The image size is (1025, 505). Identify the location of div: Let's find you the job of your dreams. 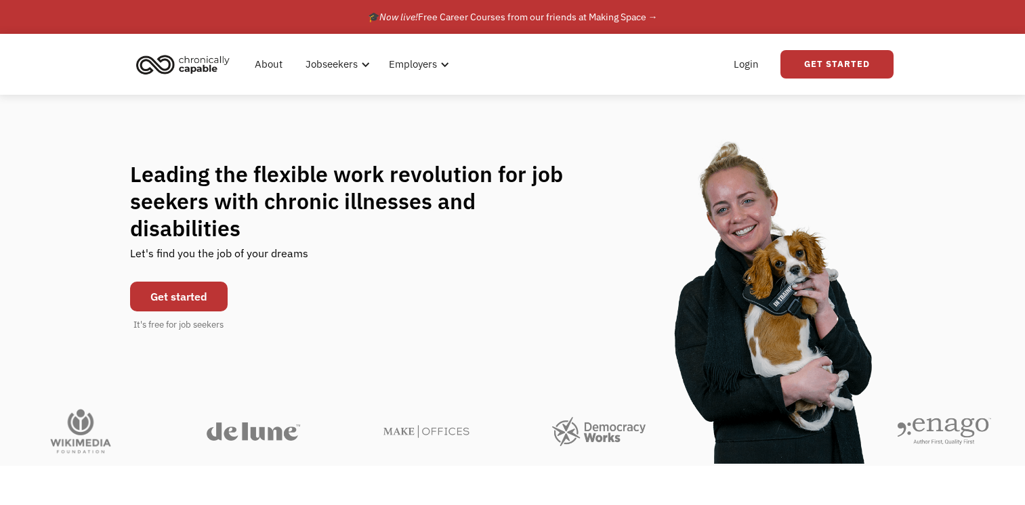
(219, 258).